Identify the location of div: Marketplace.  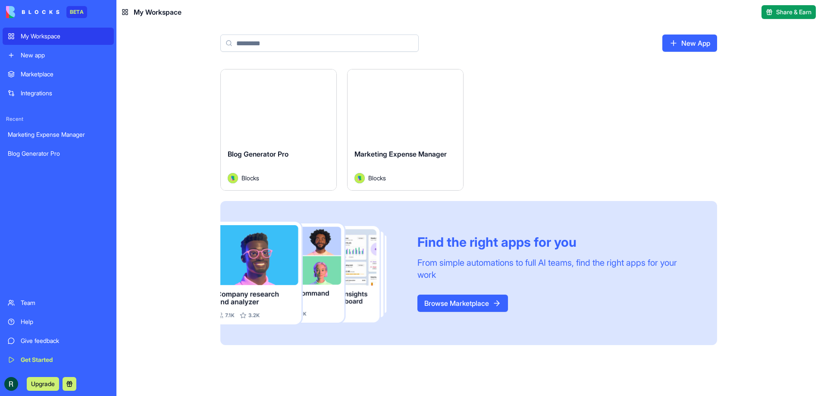
(65, 74).